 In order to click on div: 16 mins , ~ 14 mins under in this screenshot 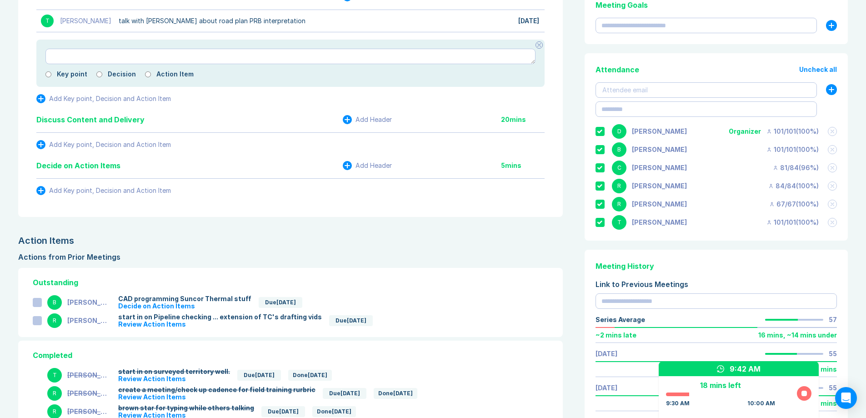, I will do `click(798, 335)`.